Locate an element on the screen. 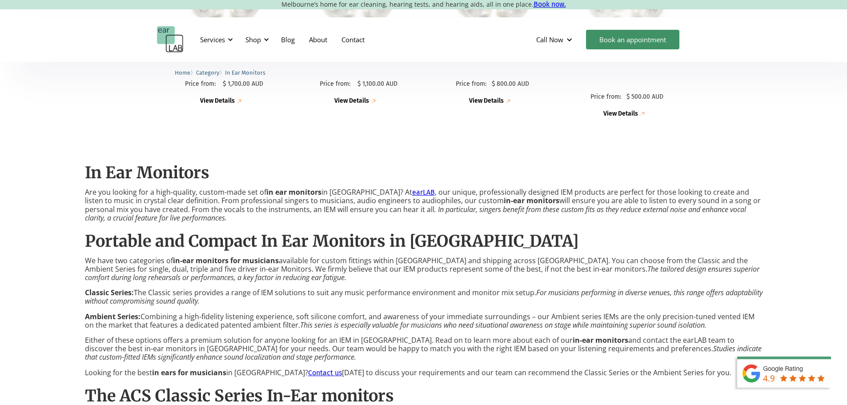 This screenshot has width=847, height=405. a: Contact is located at coordinates (353, 40).